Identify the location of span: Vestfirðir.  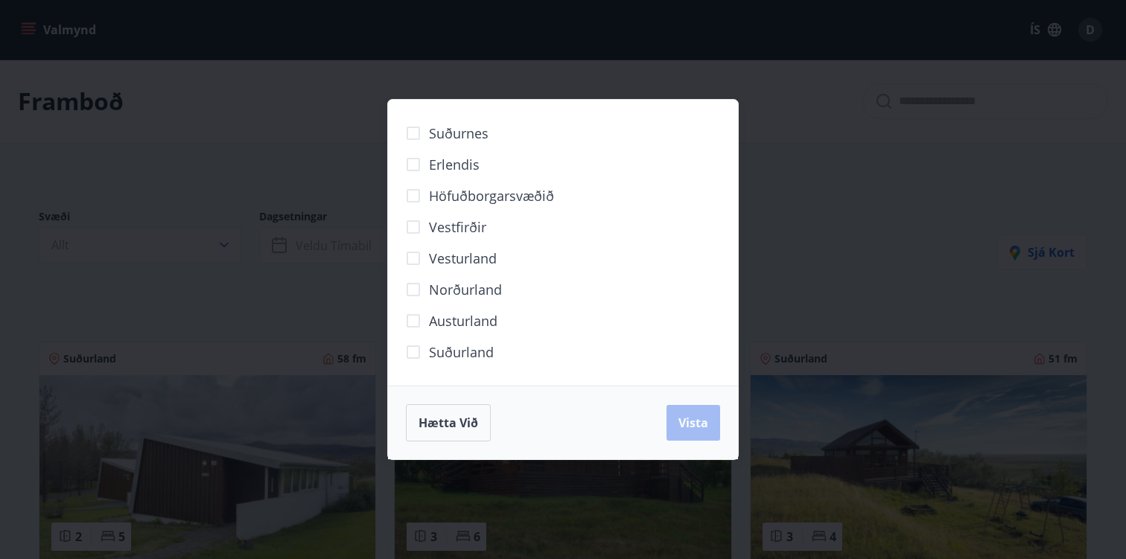
(457, 227).